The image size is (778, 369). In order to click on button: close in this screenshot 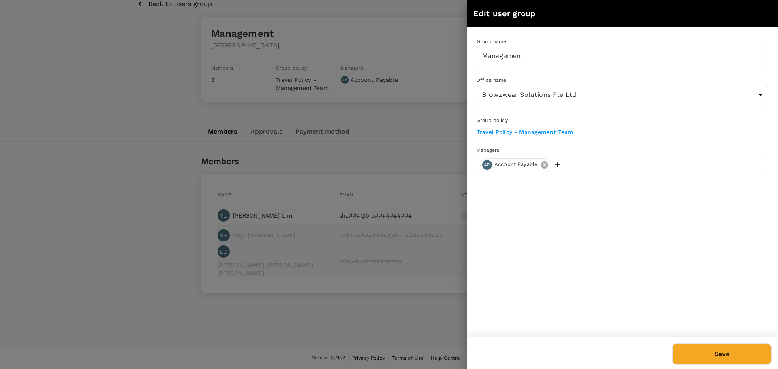, I will do `click(765, 13)`.